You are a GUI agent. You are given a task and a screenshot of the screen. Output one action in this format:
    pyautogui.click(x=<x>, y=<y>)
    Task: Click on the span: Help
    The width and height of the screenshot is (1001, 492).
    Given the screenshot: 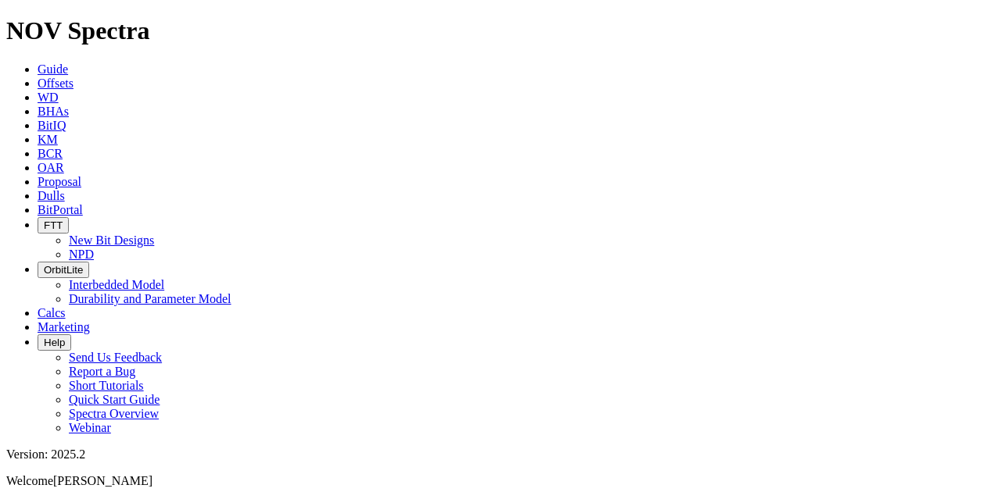 What is the action you would take?
    pyautogui.click(x=54, y=342)
    